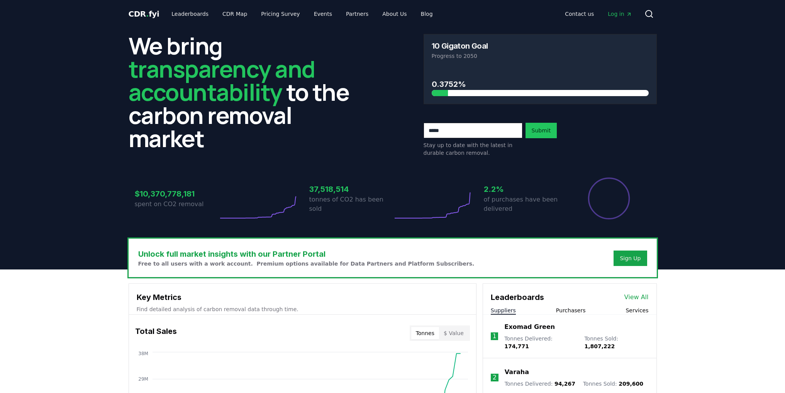  I want to click on button: Tonnes, so click(425, 333).